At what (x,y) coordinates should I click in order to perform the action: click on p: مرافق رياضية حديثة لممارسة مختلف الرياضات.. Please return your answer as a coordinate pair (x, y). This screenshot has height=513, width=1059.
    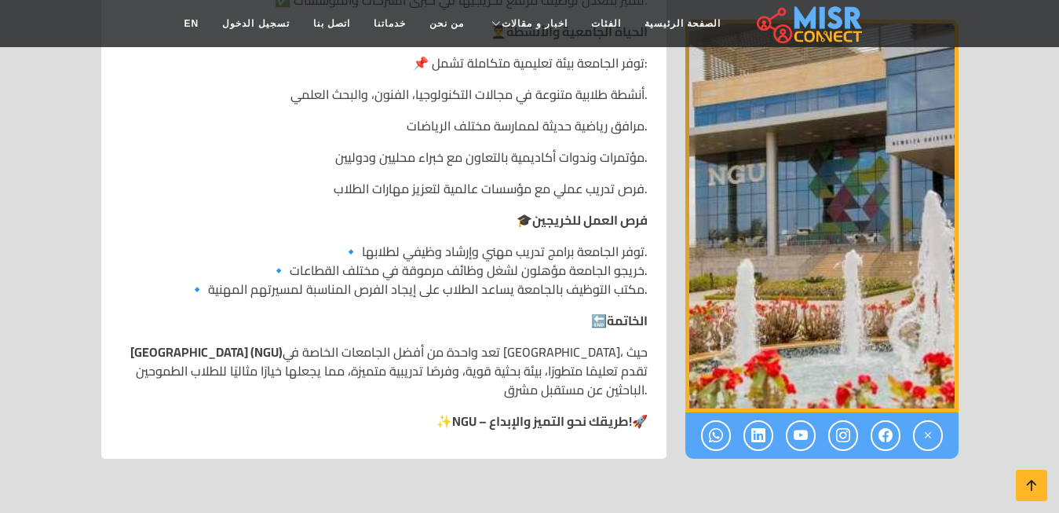
    Looking at the image, I should click on (384, 126).